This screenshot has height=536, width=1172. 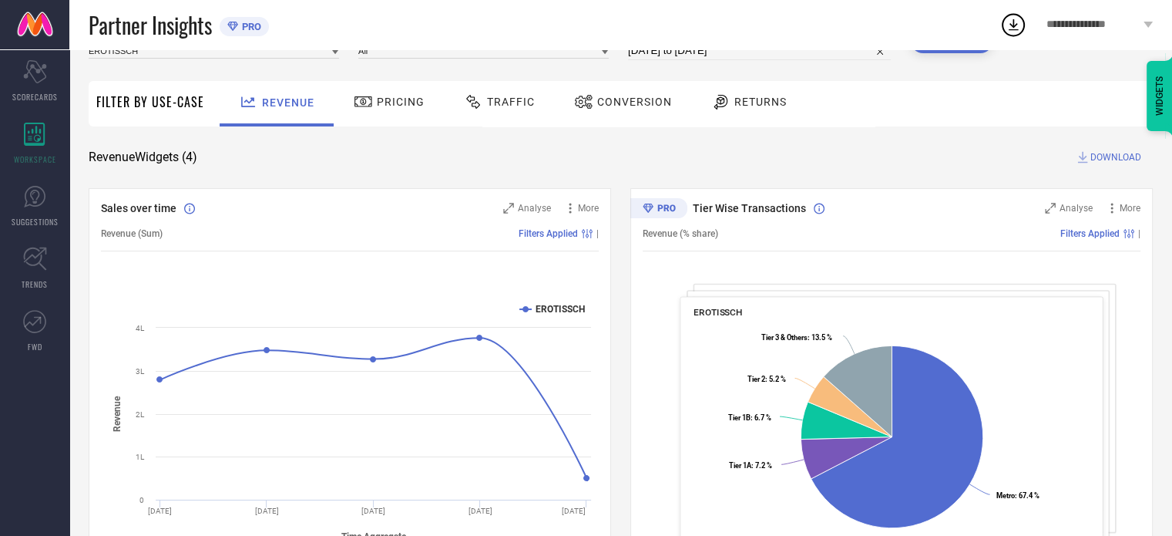 I want to click on span: Pricing, so click(x=401, y=102).